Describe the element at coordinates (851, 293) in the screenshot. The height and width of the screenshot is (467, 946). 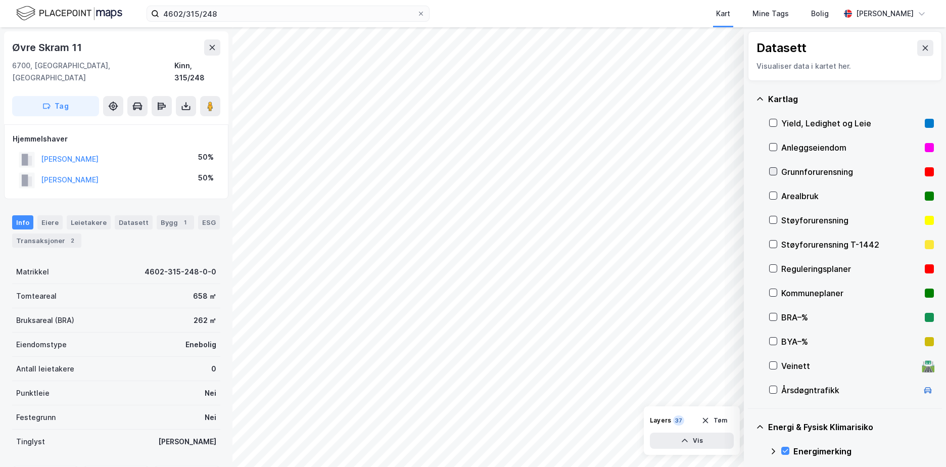
I see `div: Kommuneplaner` at that location.